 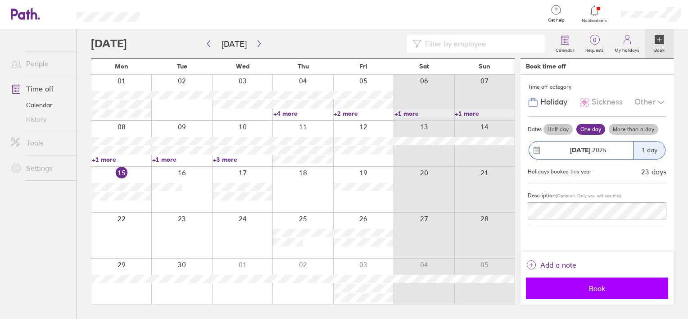 What do you see at coordinates (40, 119) in the screenshot?
I see `a: History` at bounding box center [40, 119].